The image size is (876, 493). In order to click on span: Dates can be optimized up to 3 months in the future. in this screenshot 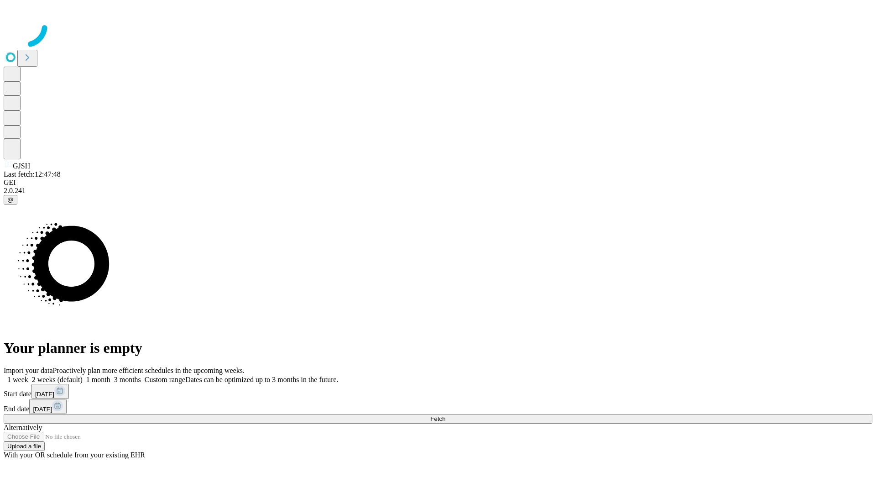, I will do `click(261, 379)`.